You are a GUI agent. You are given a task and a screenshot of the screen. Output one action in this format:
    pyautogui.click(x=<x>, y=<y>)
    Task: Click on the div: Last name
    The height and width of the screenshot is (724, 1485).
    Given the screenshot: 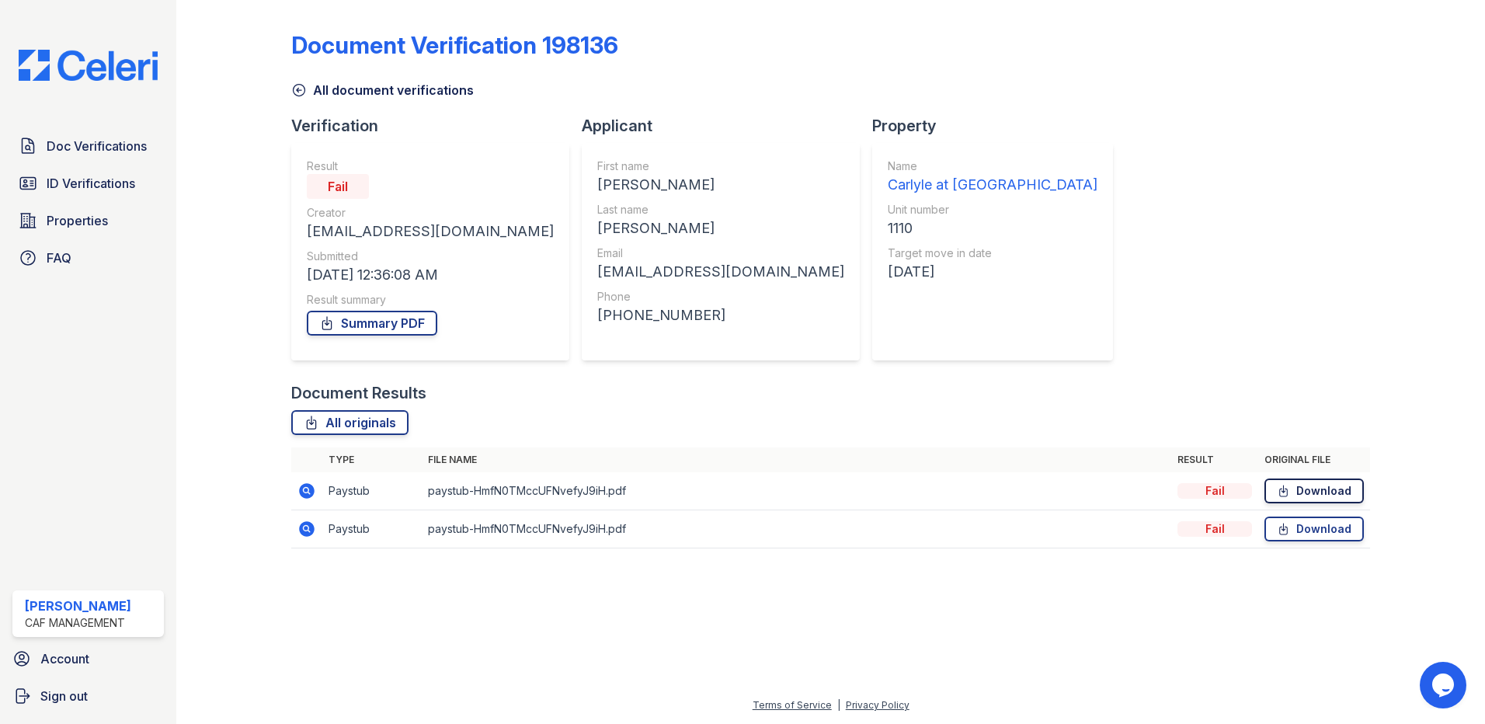 What is the action you would take?
    pyautogui.click(x=721, y=210)
    